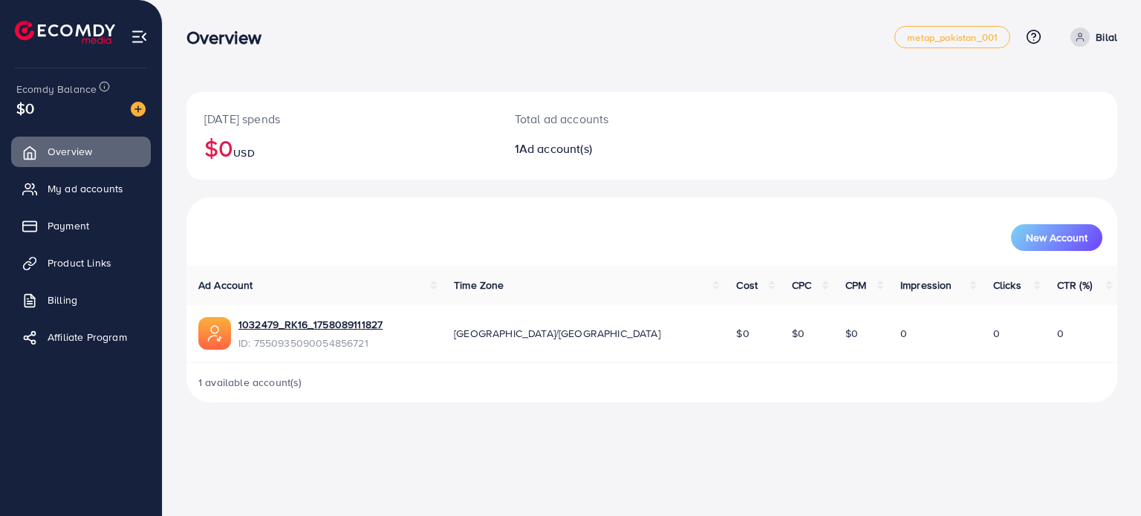  What do you see at coordinates (310, 325) in the screenshot?
I see `a: 1032479_RK16_1758089111827` at bounding box center [310, 325].